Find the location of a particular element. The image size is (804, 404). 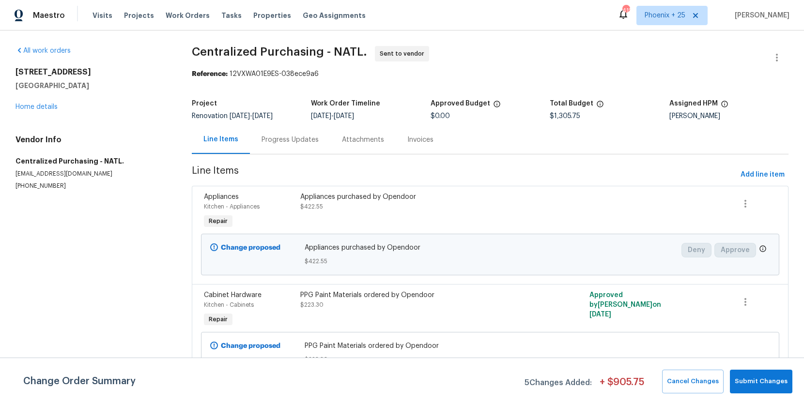

span: The hpm assigned to this work order. is located at coordinates (725, 107).